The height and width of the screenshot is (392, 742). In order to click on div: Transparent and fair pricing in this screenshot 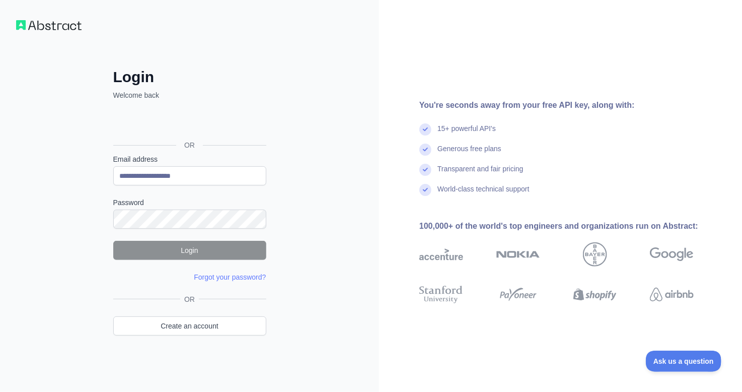, I will do `click(480, 174)`.